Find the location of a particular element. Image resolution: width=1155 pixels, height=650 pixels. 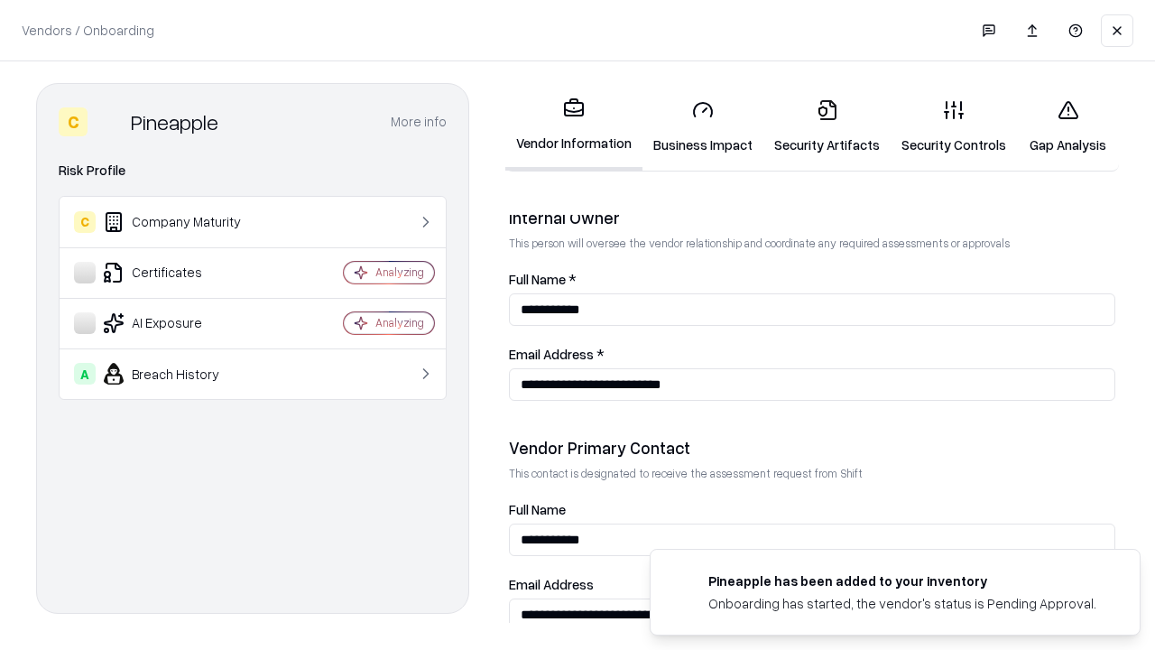

a: Vendor Information is located at coordinates (574, 126).